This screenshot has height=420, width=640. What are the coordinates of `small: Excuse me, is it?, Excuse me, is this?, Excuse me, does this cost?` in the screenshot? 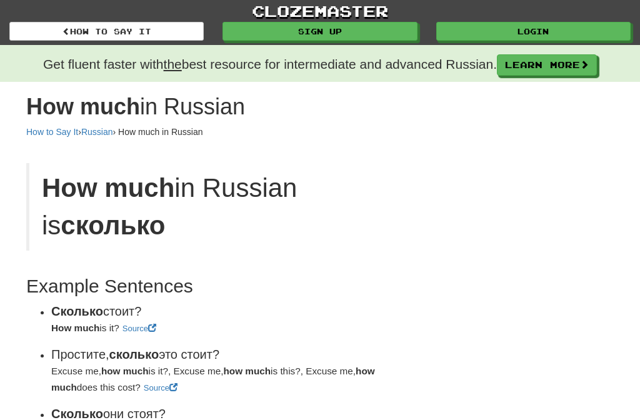 It's located at (213, 379).